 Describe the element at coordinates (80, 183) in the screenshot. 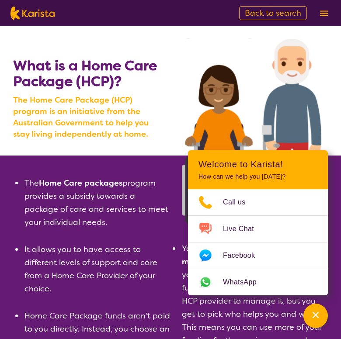

I see `b: Home Care packages` at that location.